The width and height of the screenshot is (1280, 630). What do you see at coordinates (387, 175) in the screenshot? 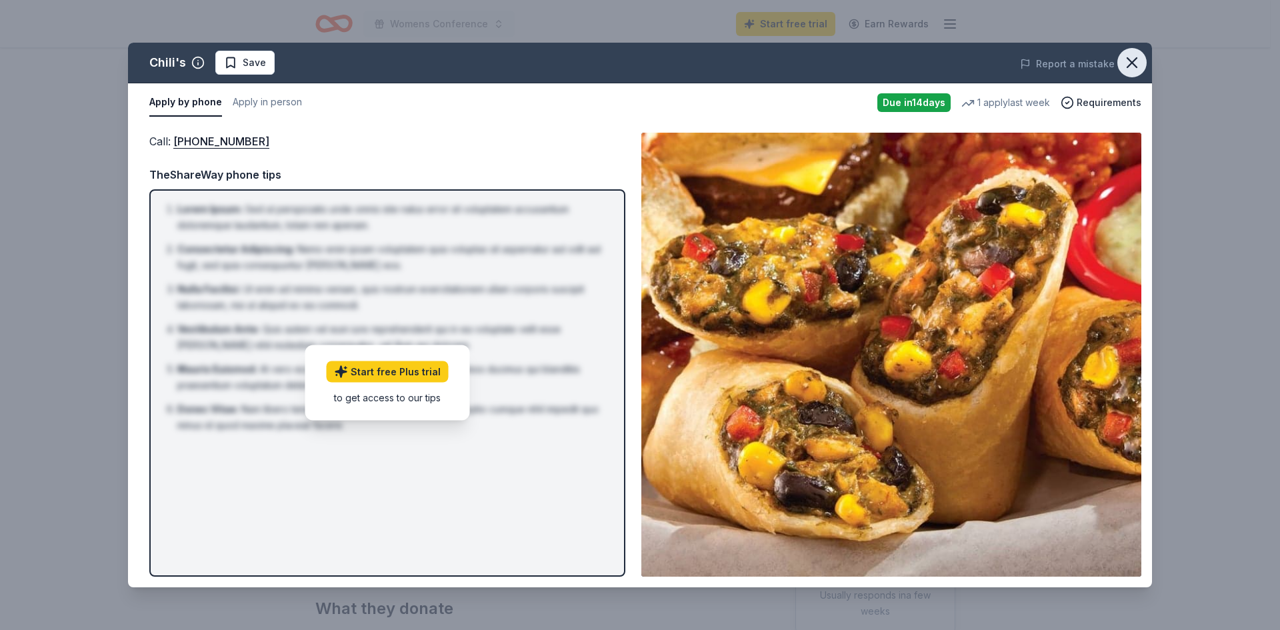
I see `div: TheShareWay phone tips` at bounding box center [387, 175].